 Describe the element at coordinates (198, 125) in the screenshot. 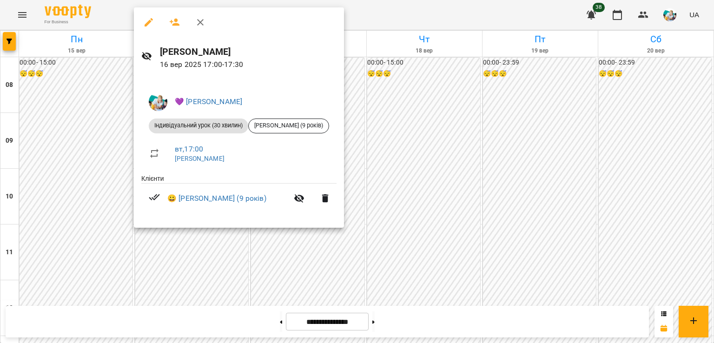

I see `span: Індивідуальний урок (30 хвилин)` at that location.